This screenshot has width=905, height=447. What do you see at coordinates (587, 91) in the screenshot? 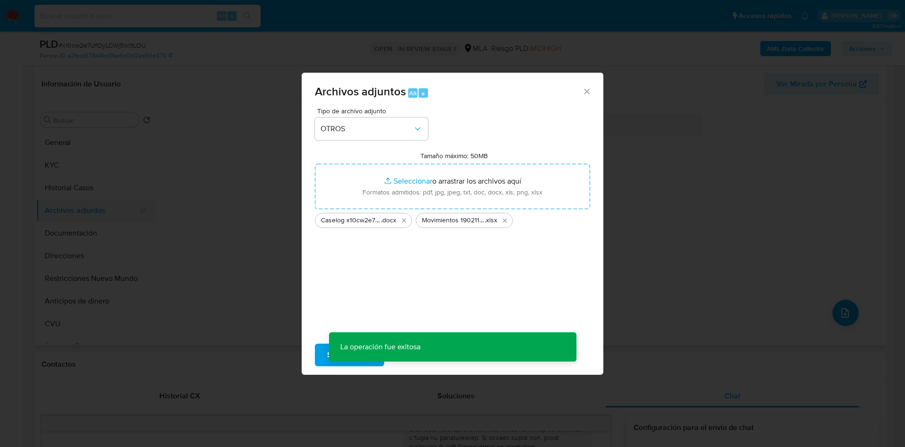
I see `button: Cerrar` at bounding box center [587, 91].